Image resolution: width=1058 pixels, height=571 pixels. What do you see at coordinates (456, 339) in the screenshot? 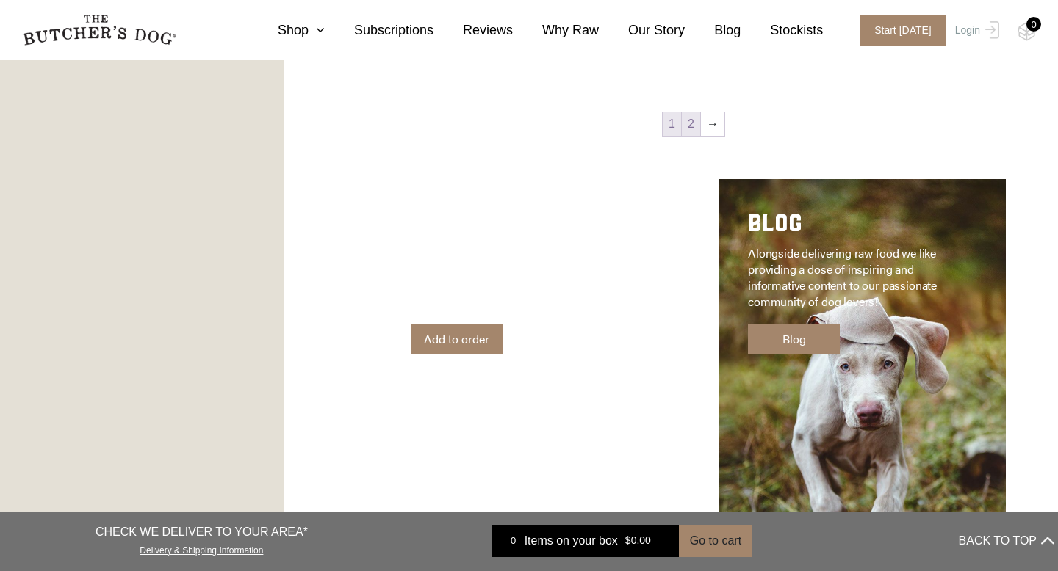
I see `a: Add to order` at bounding box center [456, 339].